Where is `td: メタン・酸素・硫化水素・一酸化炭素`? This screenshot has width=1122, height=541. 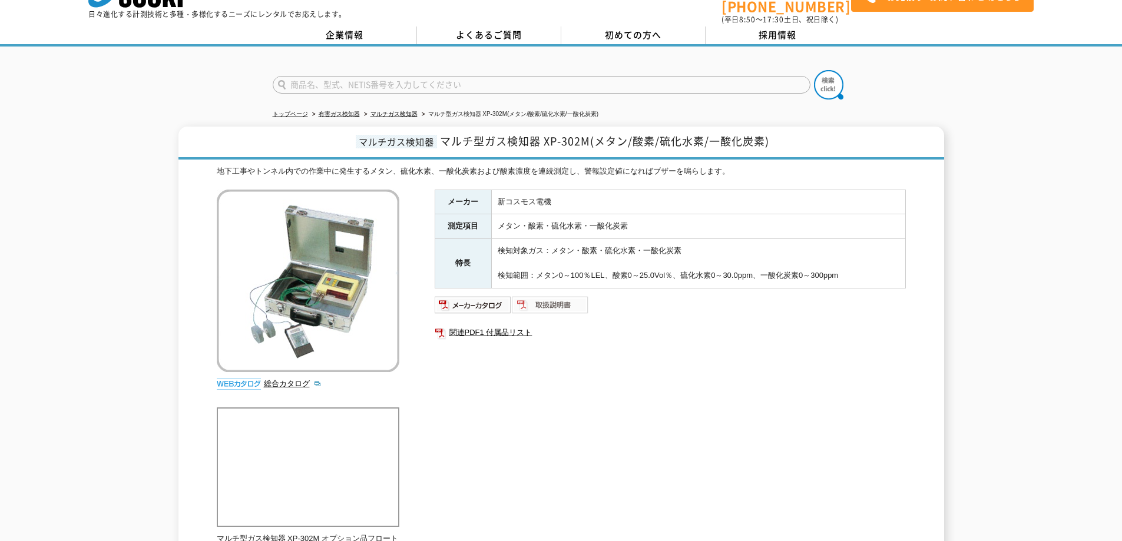
td: メタン・酸素・硫化水素・一酸化炭素 is located at coordinates (698, 227).